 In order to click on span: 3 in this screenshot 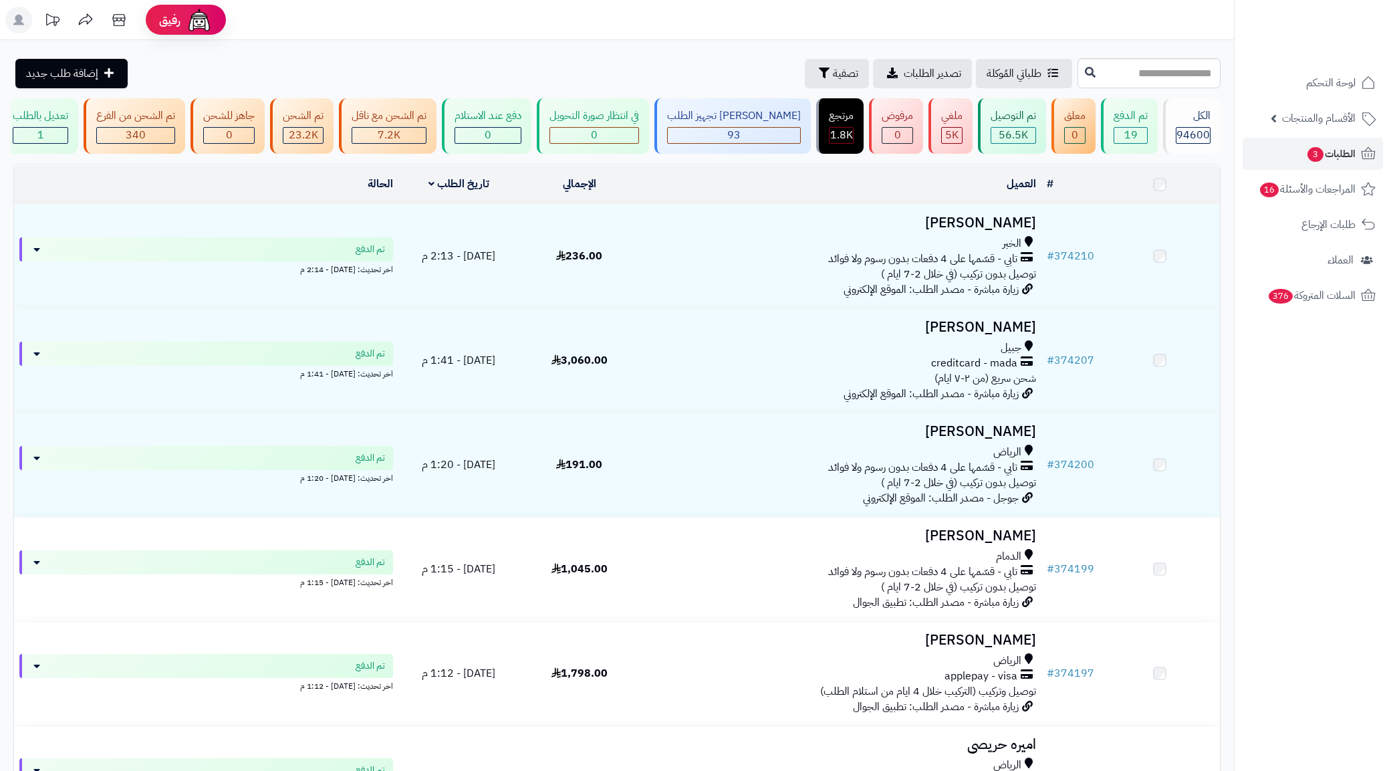, I will do `click(1315, 154)`.